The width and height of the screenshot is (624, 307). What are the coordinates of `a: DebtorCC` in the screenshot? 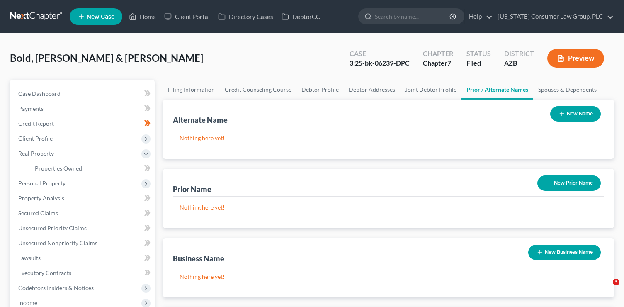 It's located at (301, 17).